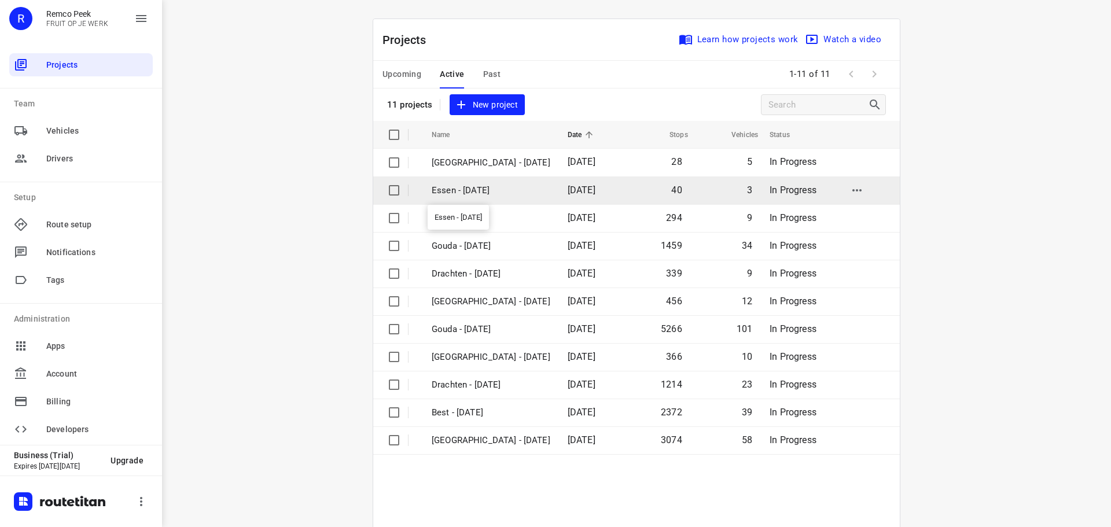 This screenshot has width=1111, height=527. What do you see at coordinates (487, 105) in the screenshot?
I see `span: New project` at bounding box center [487, 105].